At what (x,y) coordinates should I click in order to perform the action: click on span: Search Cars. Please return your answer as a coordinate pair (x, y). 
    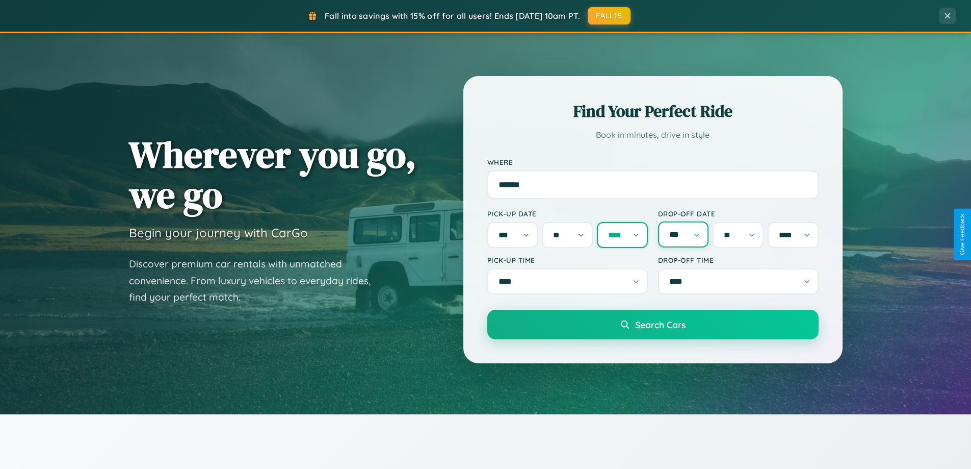
    Looking at the image, I should click on (660, 324).